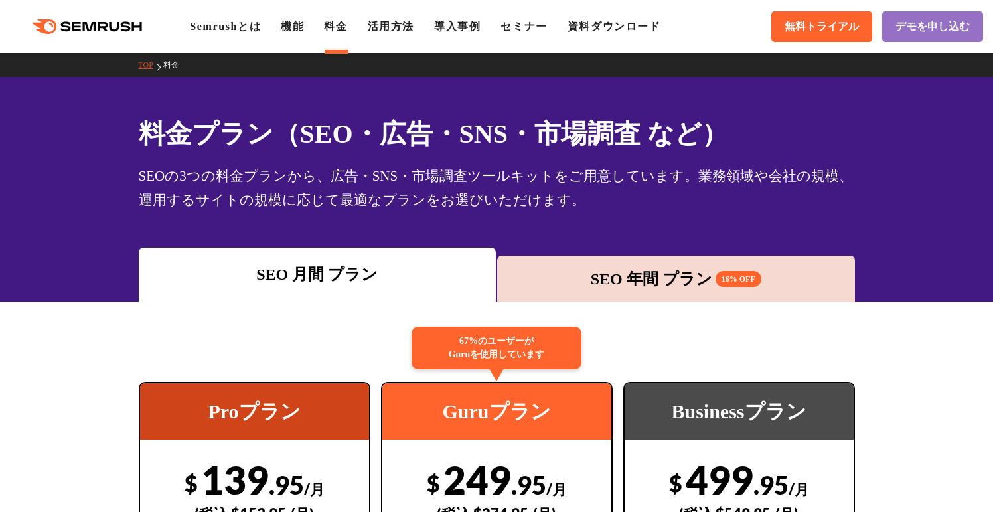  Describe the element at coordinates (391, 26) in the screenshot. I see `a: 活用方法` at that location.